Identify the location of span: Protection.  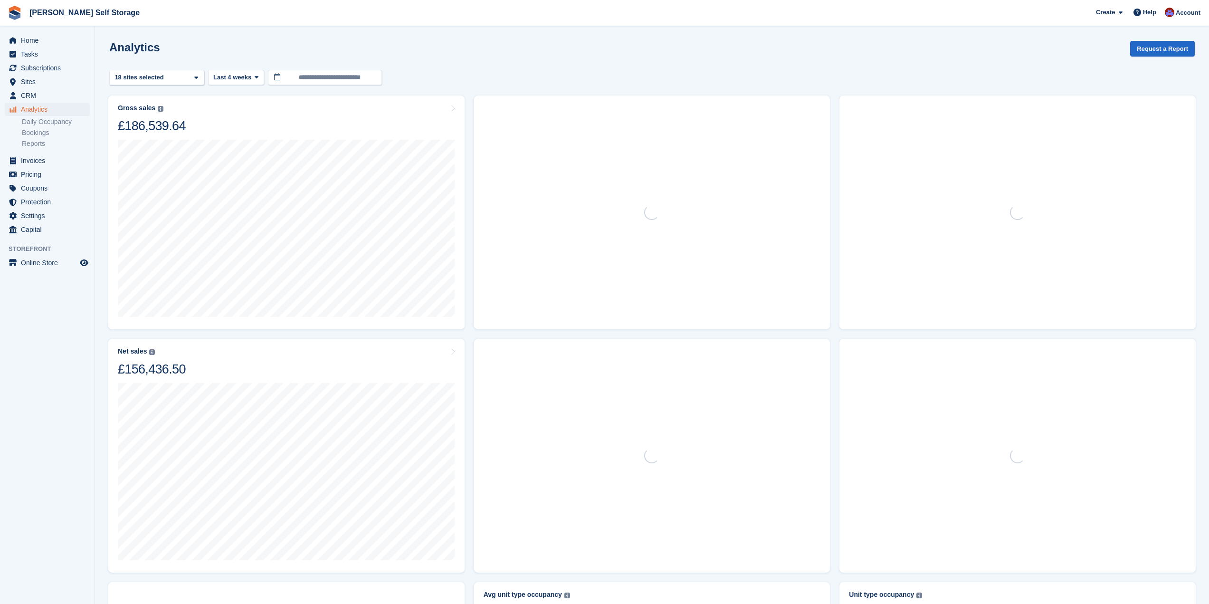
(49, 202).